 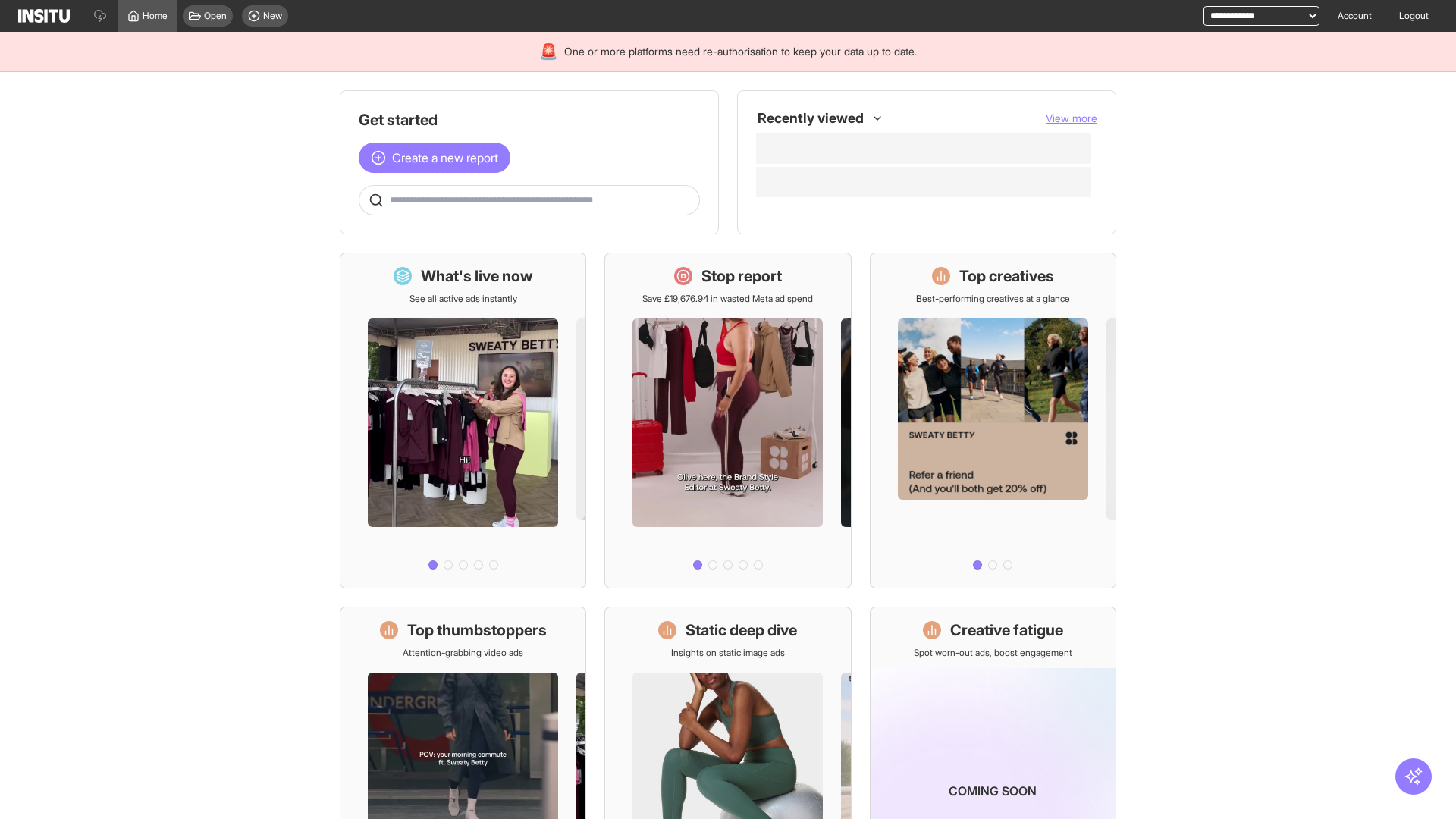 What do you see at coordinates (1006, 276) in the screenshot?
I see `h1: Top creatives` at bounding box center [1006, 276].